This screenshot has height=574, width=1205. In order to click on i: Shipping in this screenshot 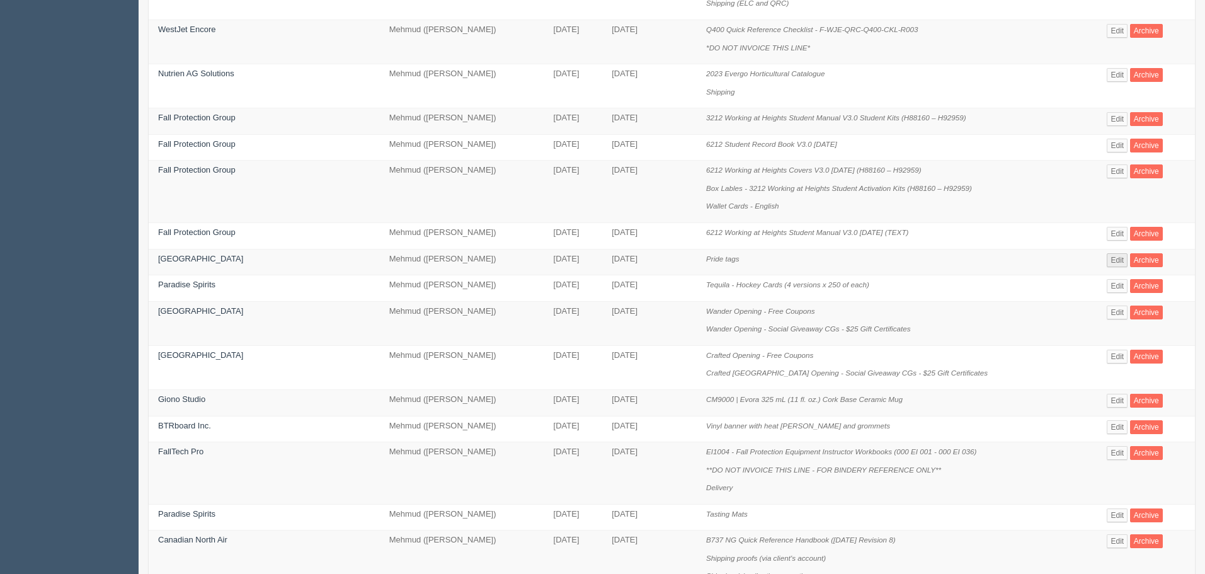, I will do `click(720, 91)`.